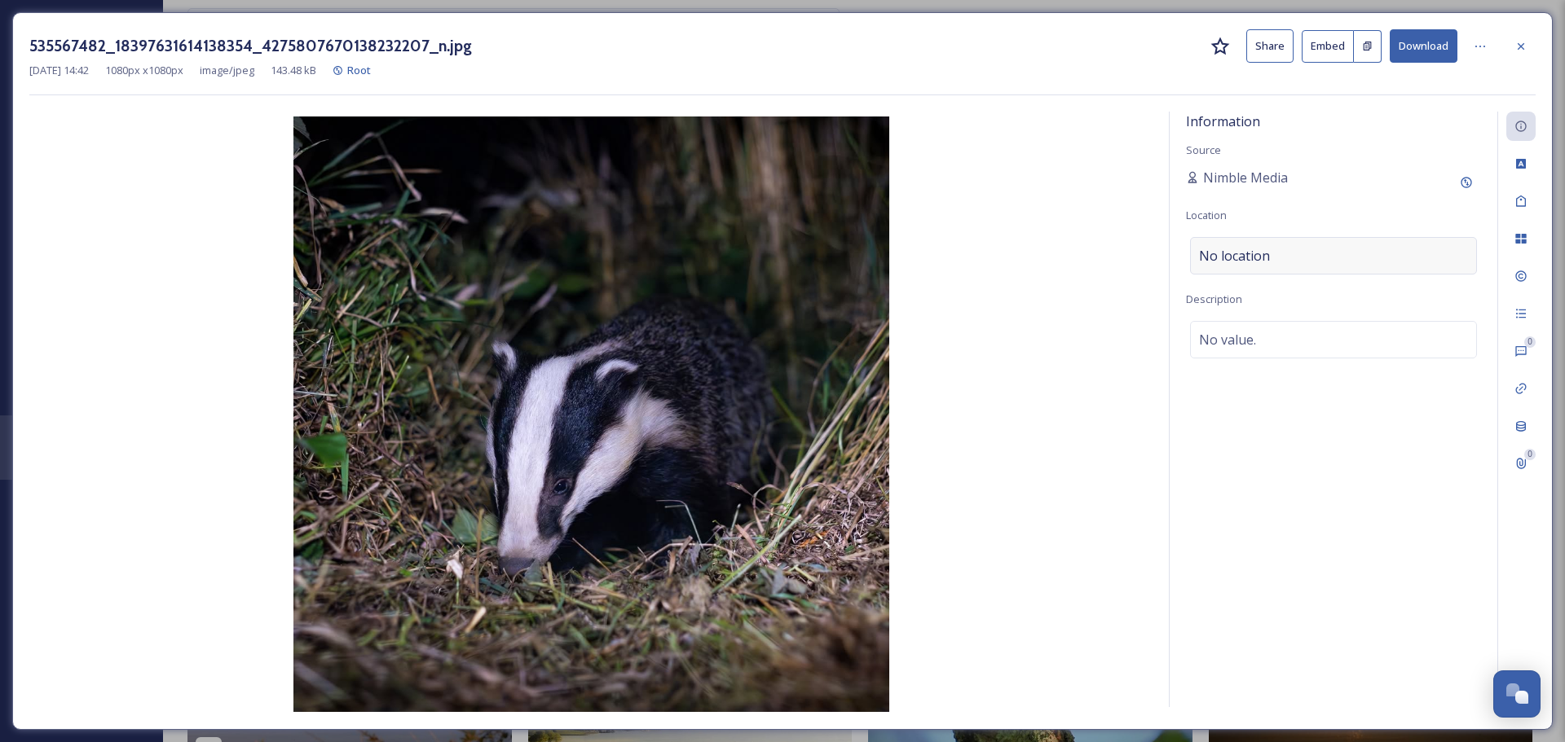 This screenshot has width=1565, height=742. What do you see at coordinates (359, 70) in the screenshot?
I see `span: Root` at bounding box center [359, 70].